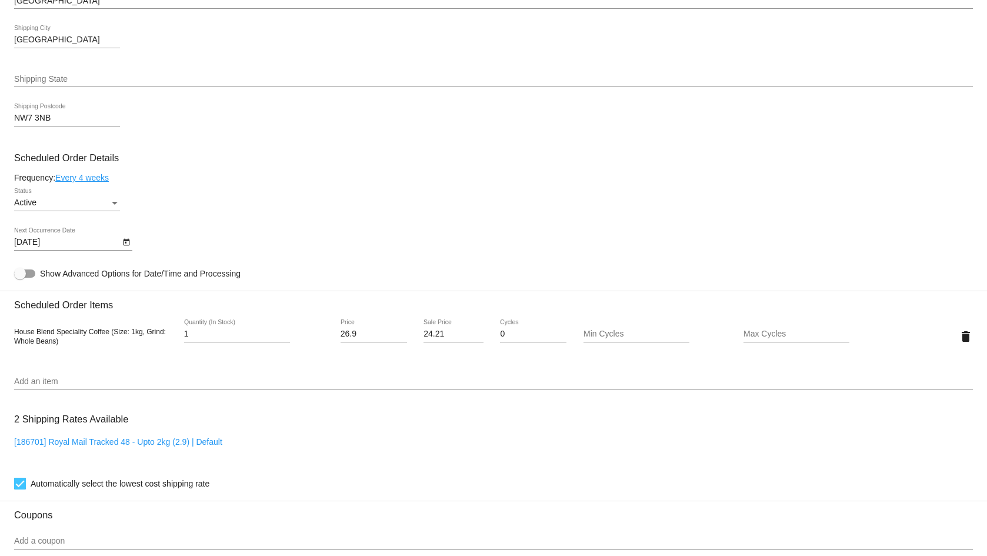 The width and height of the screenshot is (987, 556). I want to click on mat-icon: delete, so click(966, 336).